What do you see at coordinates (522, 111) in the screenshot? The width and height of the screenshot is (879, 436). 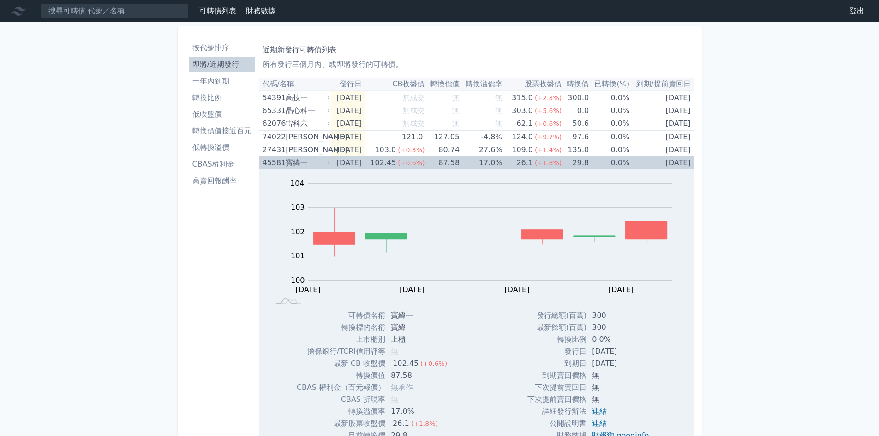 I see `div: 303.0` at bounding box center [522, 111].